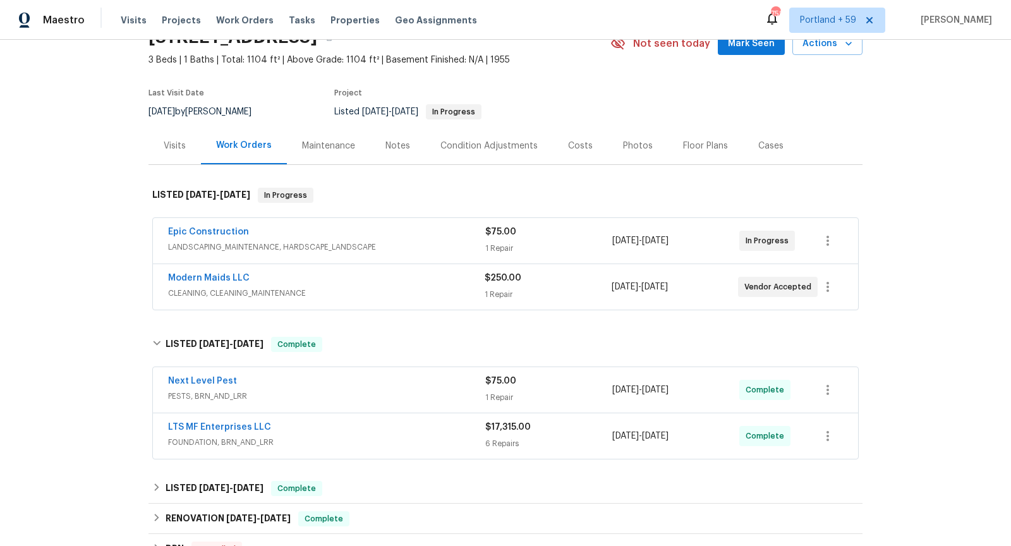  Describe the element at coordinates (408, 112) in the screenshot. I see `span: Listed` at that location.